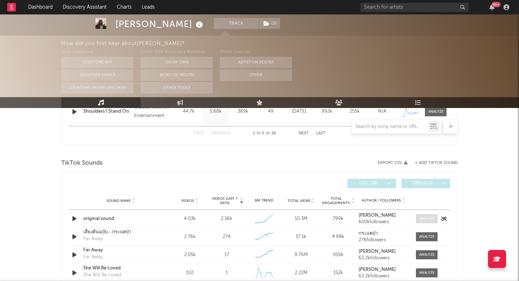  What do you see at coordinates (190, 237) in the screenshot?
I see `div: 2.76k` at bounding box center [190, 237].